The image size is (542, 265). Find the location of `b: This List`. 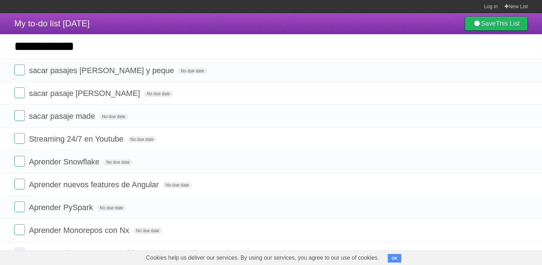

b: This List is located at coordinates (507, 24).